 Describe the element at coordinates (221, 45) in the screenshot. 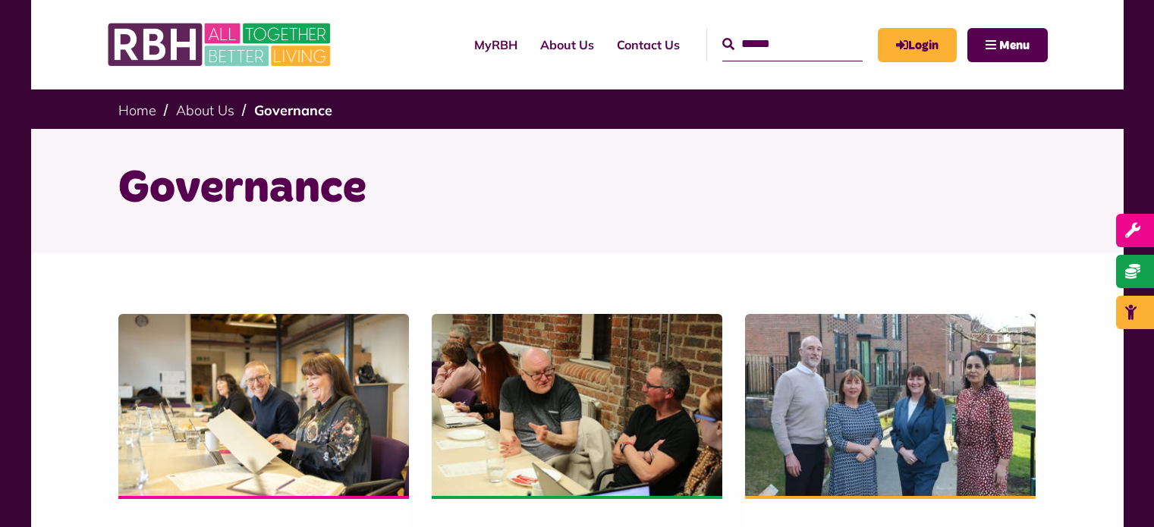

I see `img: RBH` at that location.